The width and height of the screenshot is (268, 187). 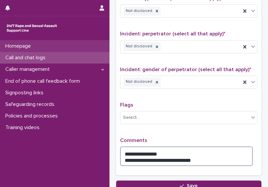 I want to click on p: Homepage, so click(x=19, y=46).